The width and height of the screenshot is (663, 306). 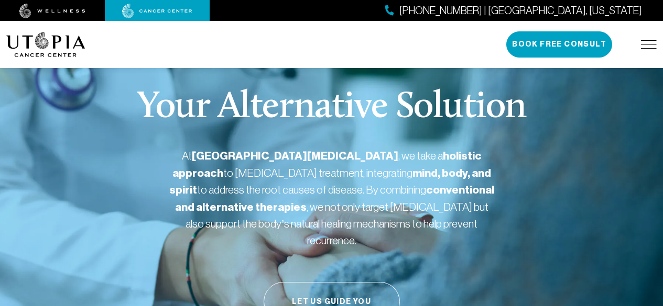 I want to click on button: Book Free Consult, so click(x=559, y=45).